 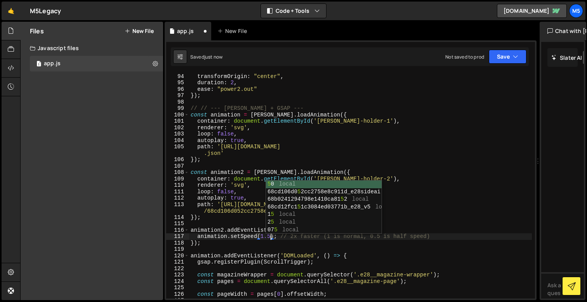 I want to click on div: 102, so click(x=177, y=128).